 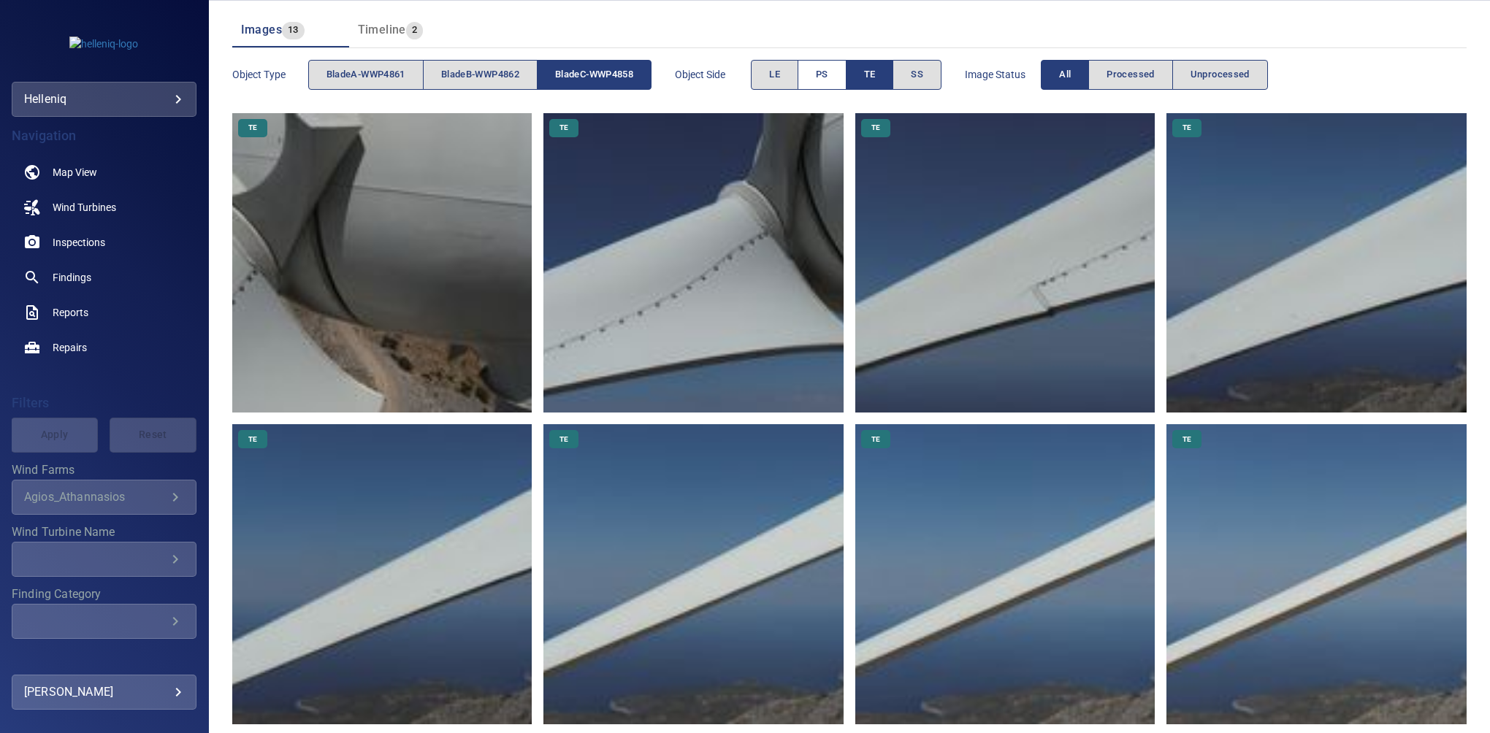 What do you see at coordinates (104, 242) in the screenshot?
I see `a: inspections noActive` at bounding box center [104, 242].